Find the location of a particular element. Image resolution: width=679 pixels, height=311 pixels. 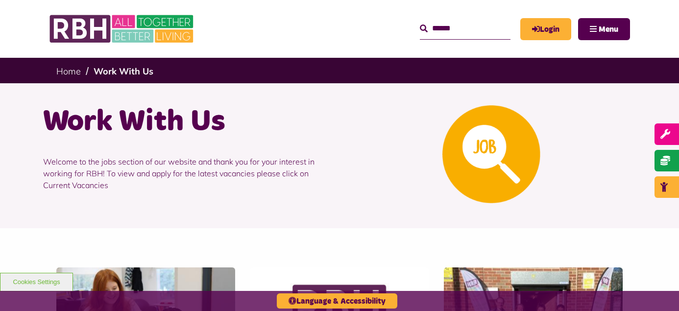

a: Home is located at coordinates (69, 71).